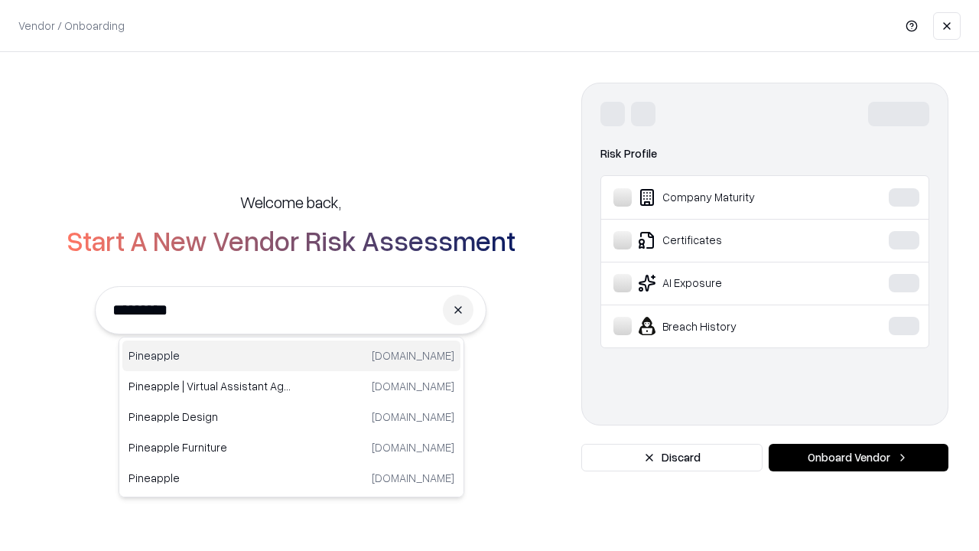 The width and height of the screenshot is (979, 551). What do you see at coordinates (727, 240) in the screenshot?
I see `div: Certificates` at bounding box center [727, 240].